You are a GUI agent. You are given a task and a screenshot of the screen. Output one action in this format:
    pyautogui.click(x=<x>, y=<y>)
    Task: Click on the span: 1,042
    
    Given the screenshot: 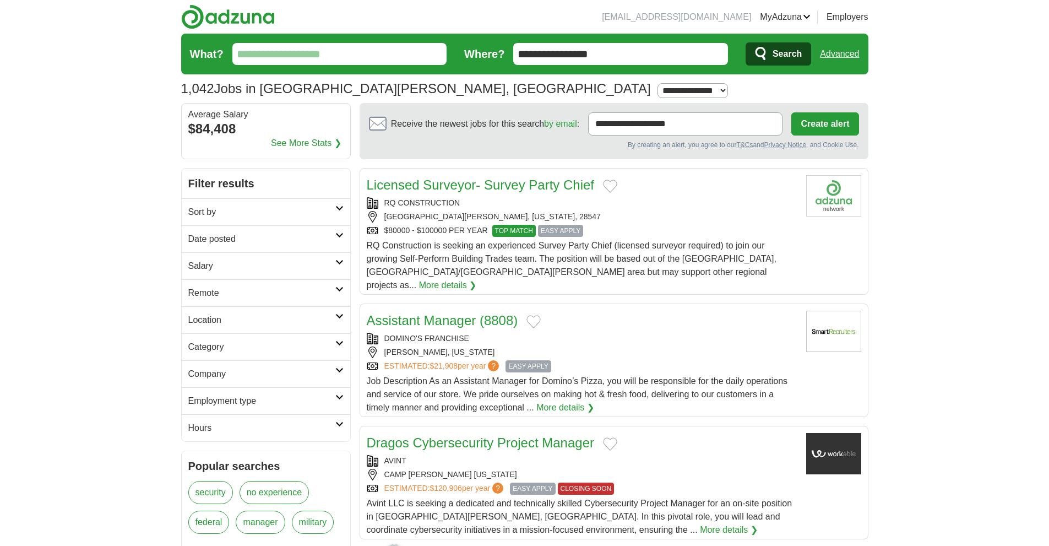 What is the action you would take?
    pyautogui.click(x=198, y=89)
    